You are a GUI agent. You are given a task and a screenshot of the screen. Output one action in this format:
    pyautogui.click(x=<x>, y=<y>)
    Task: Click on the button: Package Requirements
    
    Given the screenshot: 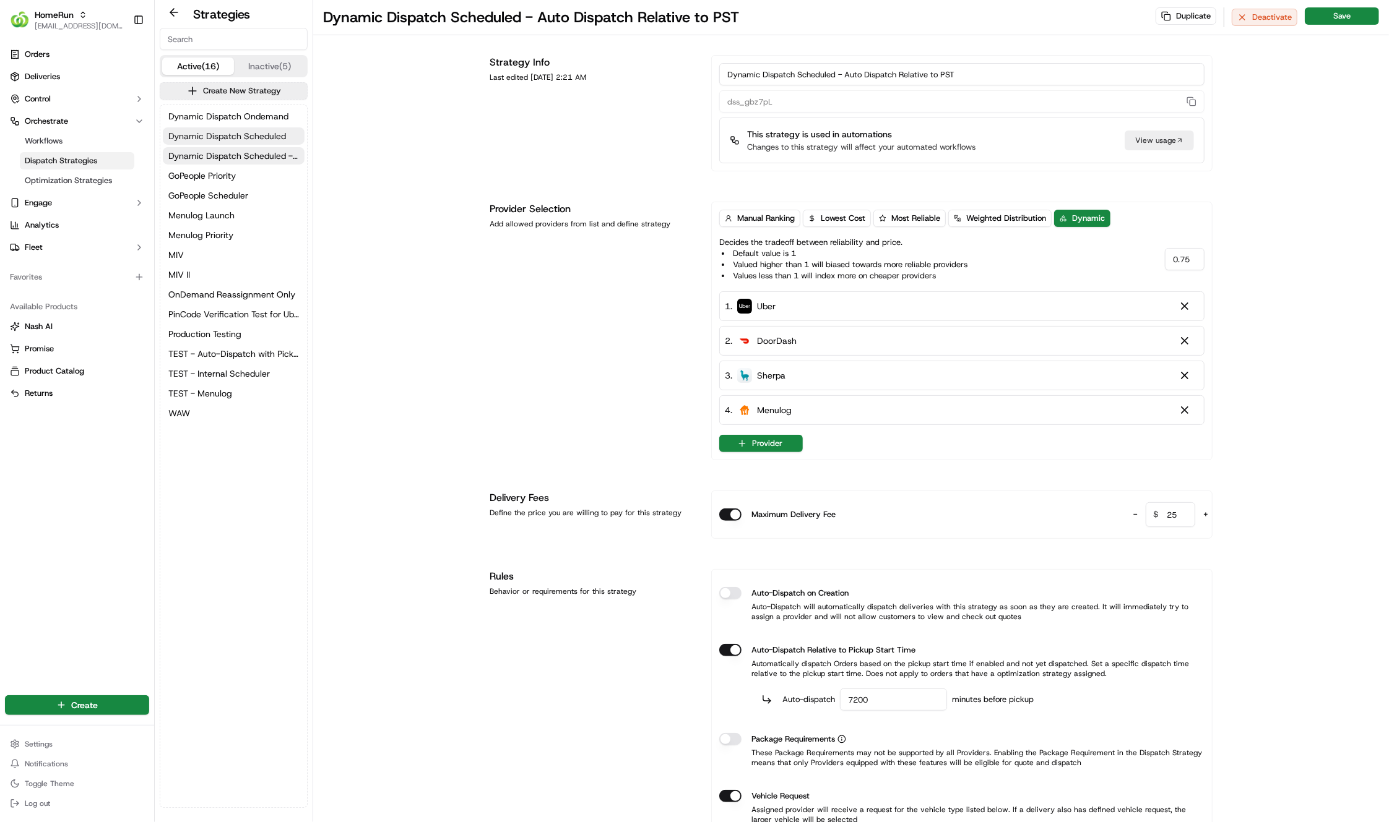 What is the action you would take?
    pyautogui.click(x=842, y=739)
    